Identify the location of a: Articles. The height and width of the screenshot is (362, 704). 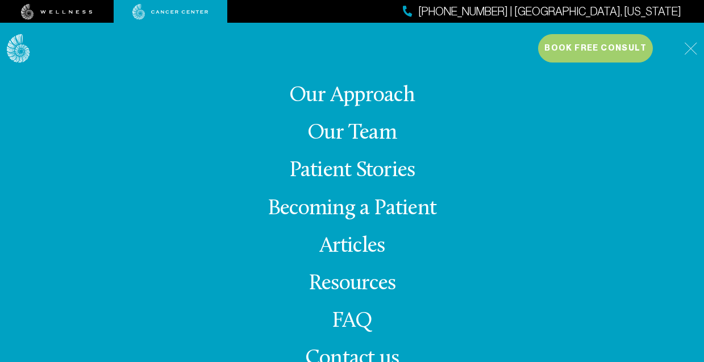
(352, 246).